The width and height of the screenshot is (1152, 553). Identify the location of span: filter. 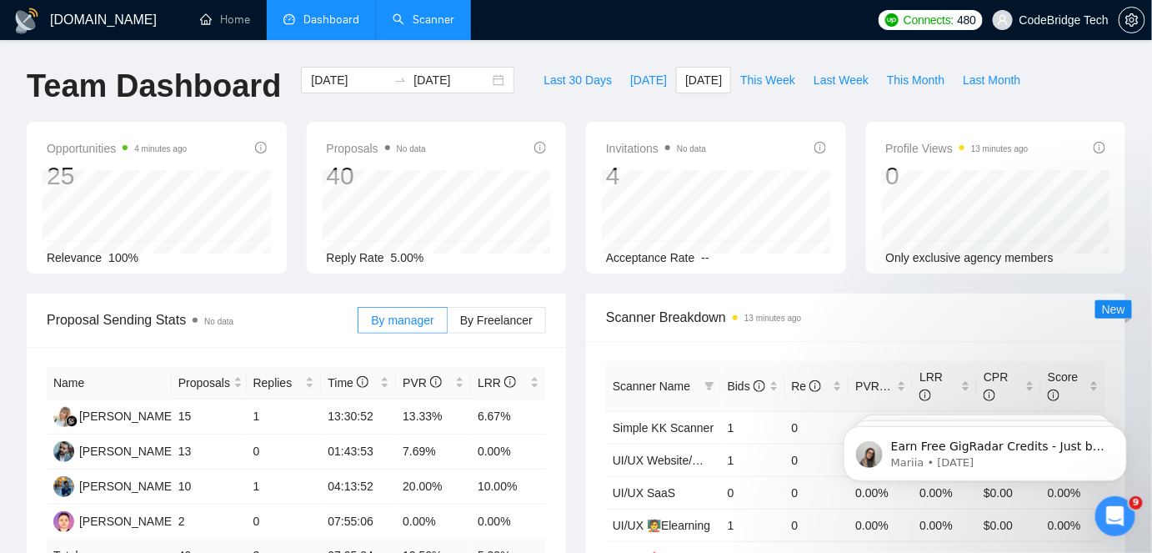
(709, 386).